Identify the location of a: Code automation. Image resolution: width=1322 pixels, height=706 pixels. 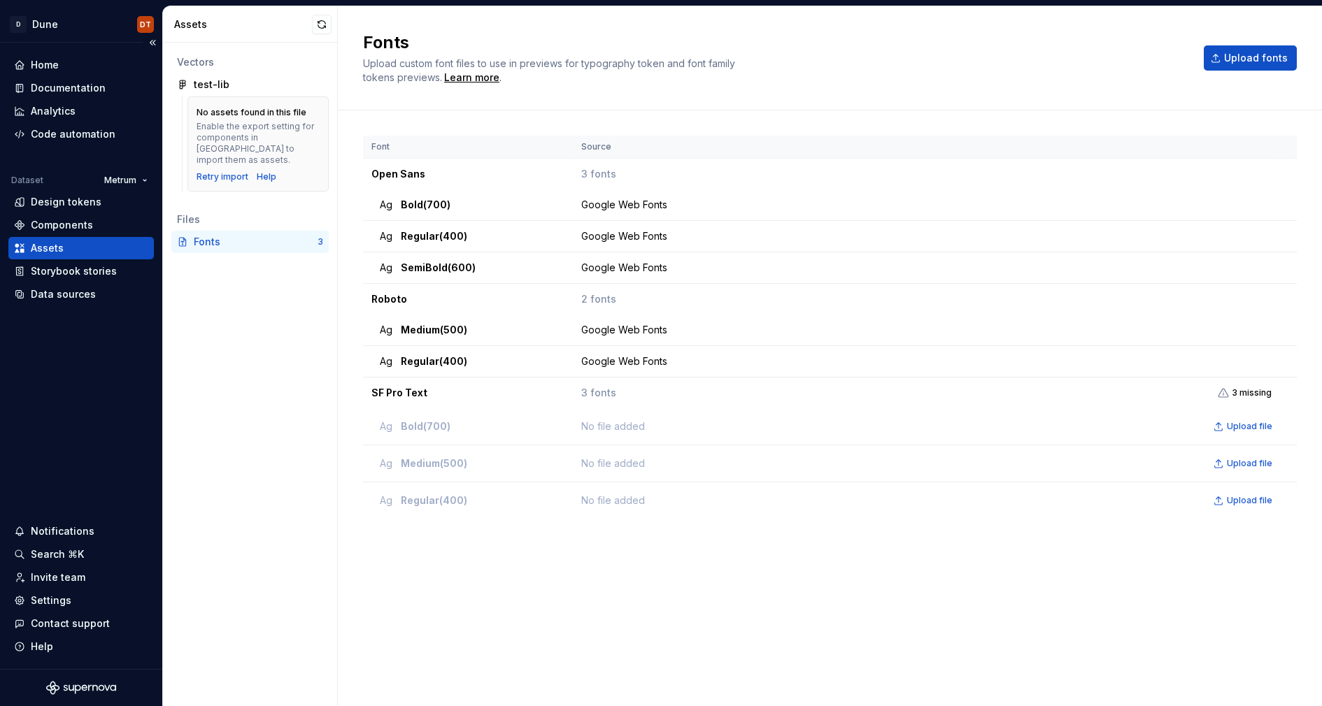
(81, 134).